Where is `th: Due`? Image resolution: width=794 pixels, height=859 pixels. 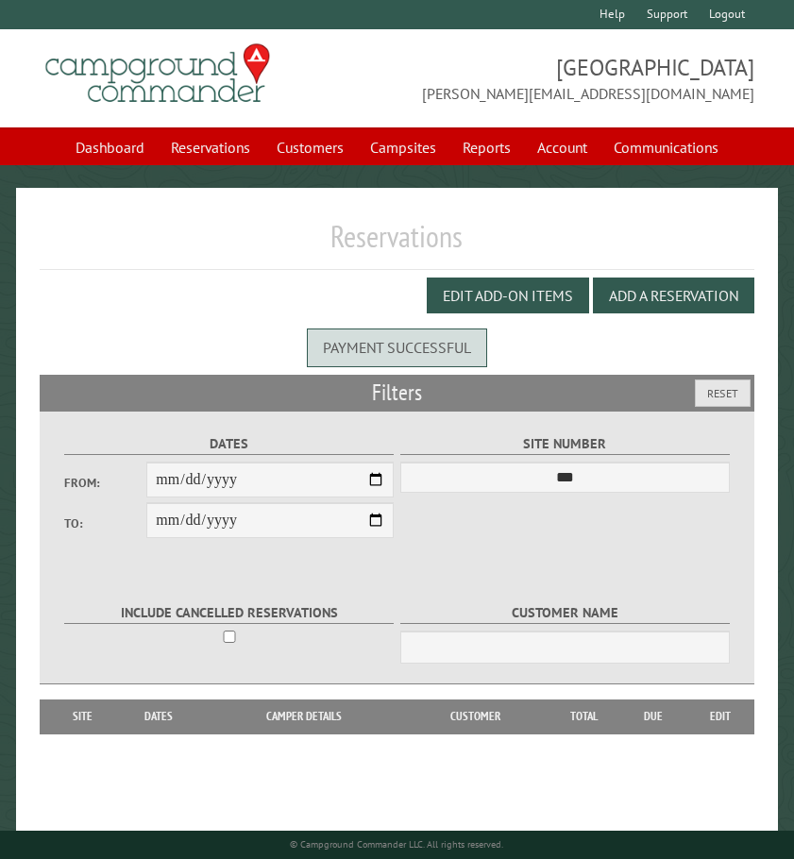 th: Due is located at coordinates (653, 716).